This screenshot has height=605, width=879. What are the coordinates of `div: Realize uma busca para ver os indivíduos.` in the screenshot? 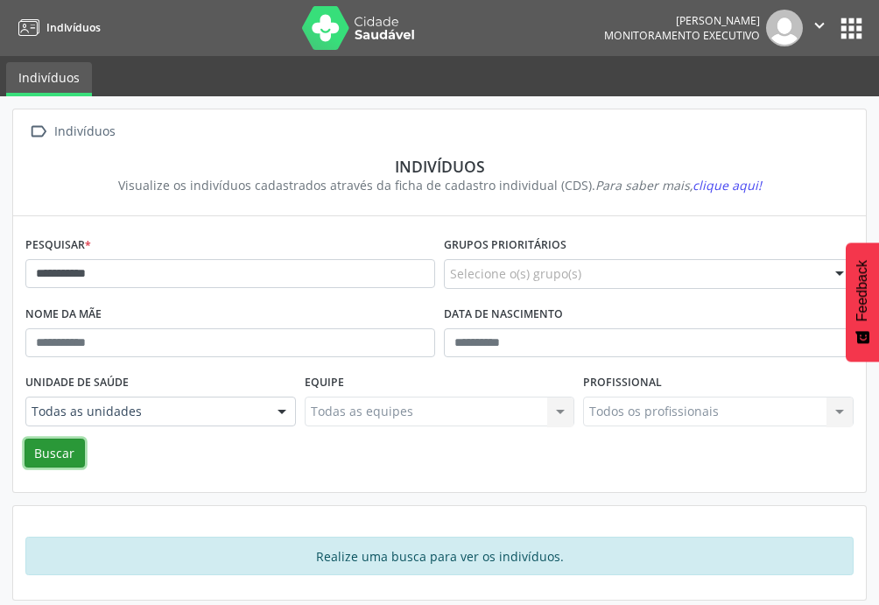 It's located at (440, 556).